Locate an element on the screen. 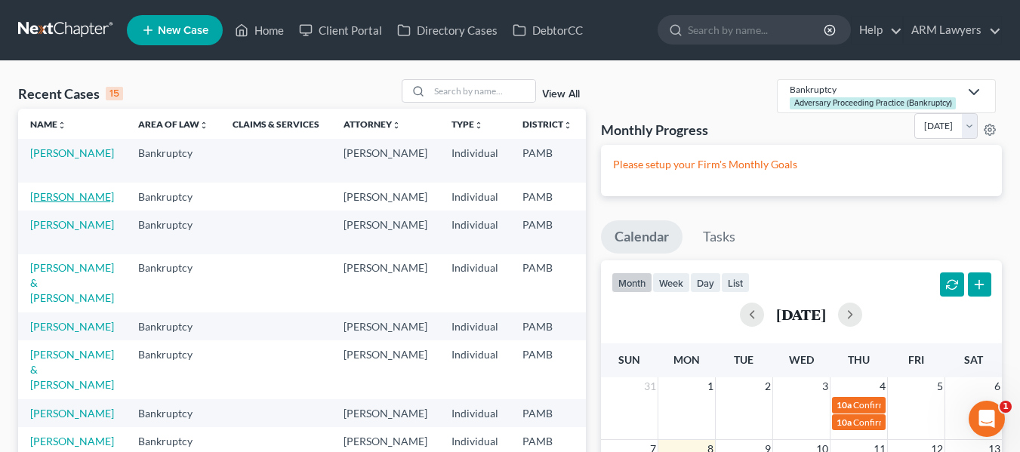 Image resolution: width=1020 pixels, height=452 pixels. h3: Monthly Progress is located at coordinates (655, 130).